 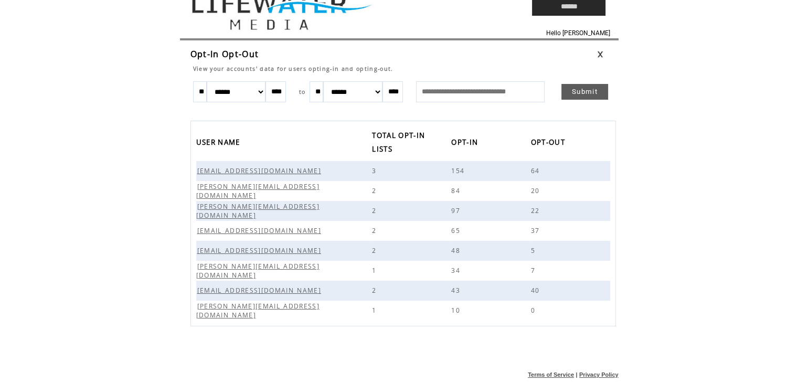 What do you see at coordinates (534, 310) in the screenshot?
I see `span: 0` at bounding box center [534, 310].